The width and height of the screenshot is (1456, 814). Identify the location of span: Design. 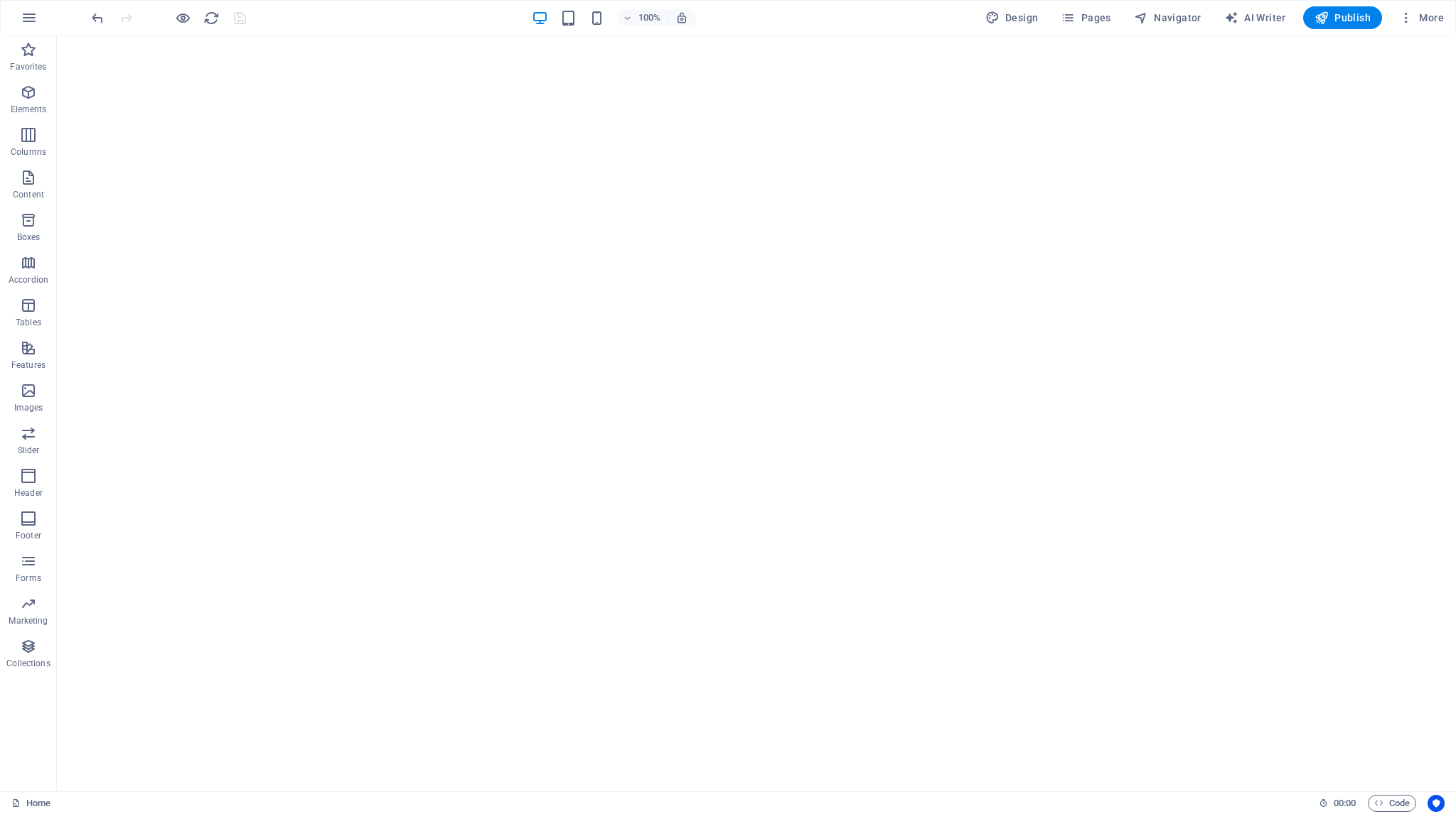
(1011, 17).